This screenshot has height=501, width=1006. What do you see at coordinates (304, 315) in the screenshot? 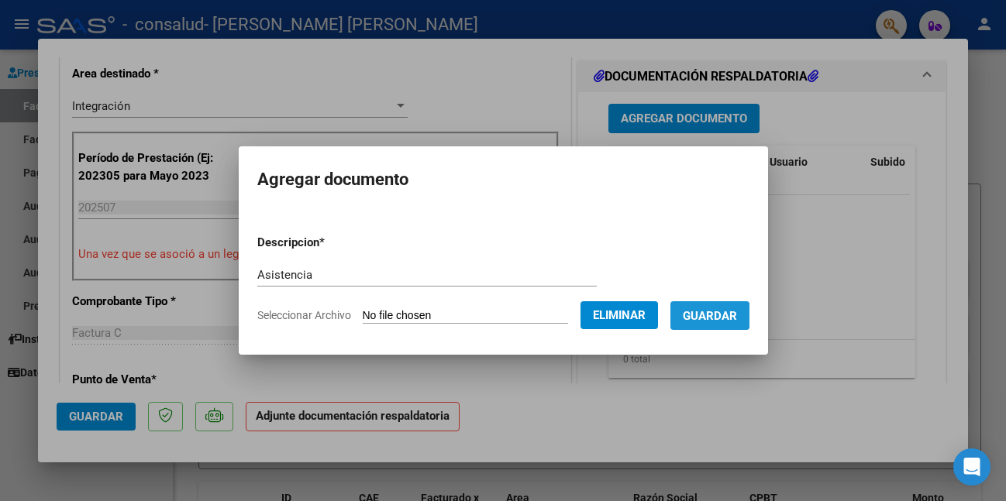
I see `span: Seleccionar Archivo` at bounding box center [304, 315].